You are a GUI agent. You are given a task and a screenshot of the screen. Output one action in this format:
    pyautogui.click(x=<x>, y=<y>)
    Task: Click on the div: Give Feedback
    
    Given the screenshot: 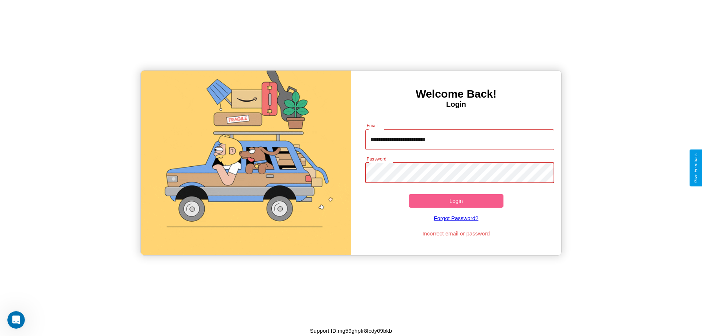 What is the action you would take?
    pyautogui.click(x=696, y=168)
    